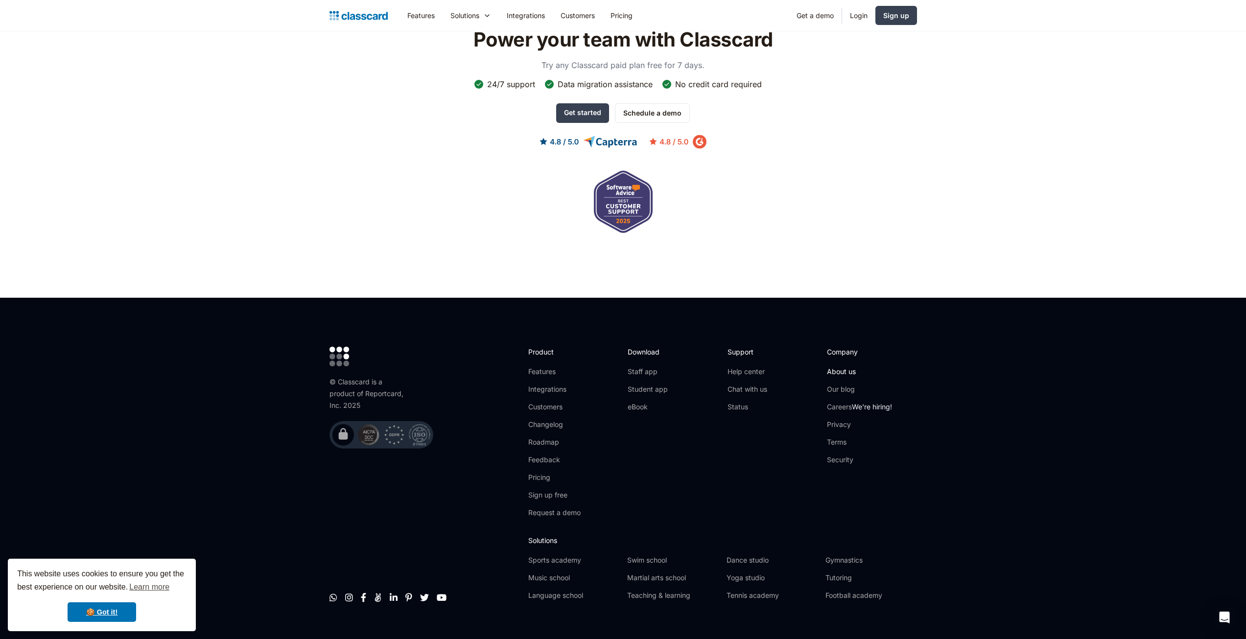 This screenshot has height=639, width=1246. I want to click on a: Request a demo, so click(554, 513).